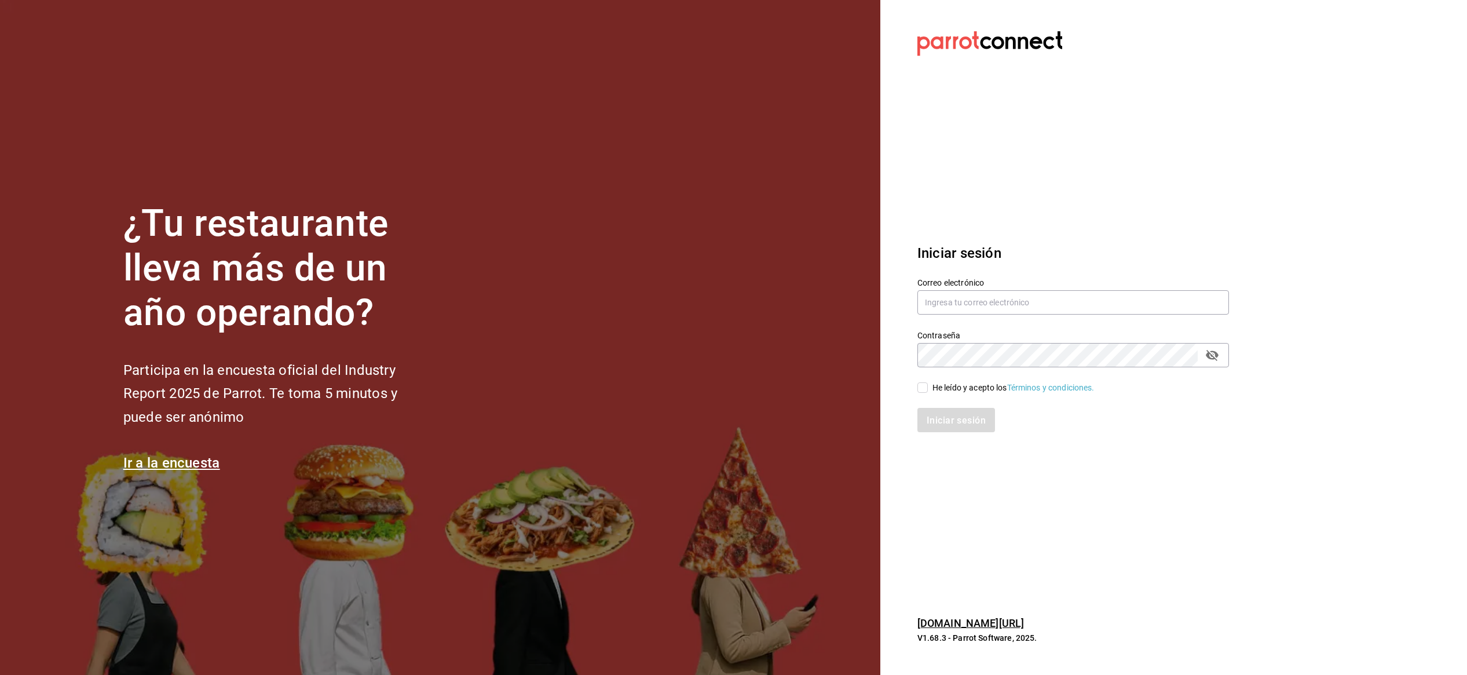 Image resolution: width=1467 pixels, height=675 pixels. What do you see at coordinates (260, 394) in the screenshot?
I see `font: Participa en la encuesta oficial del Industry Report 2025 de Parrot. Te toma 5 minutos y puede se...` at bounding box center [260, 394].